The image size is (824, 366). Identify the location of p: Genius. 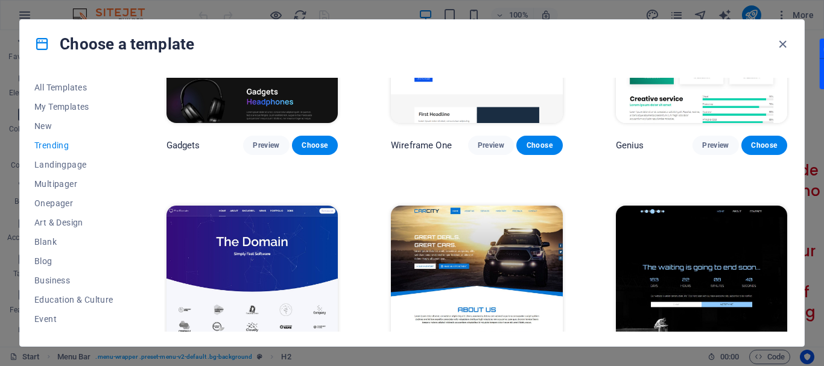
(630, 145).